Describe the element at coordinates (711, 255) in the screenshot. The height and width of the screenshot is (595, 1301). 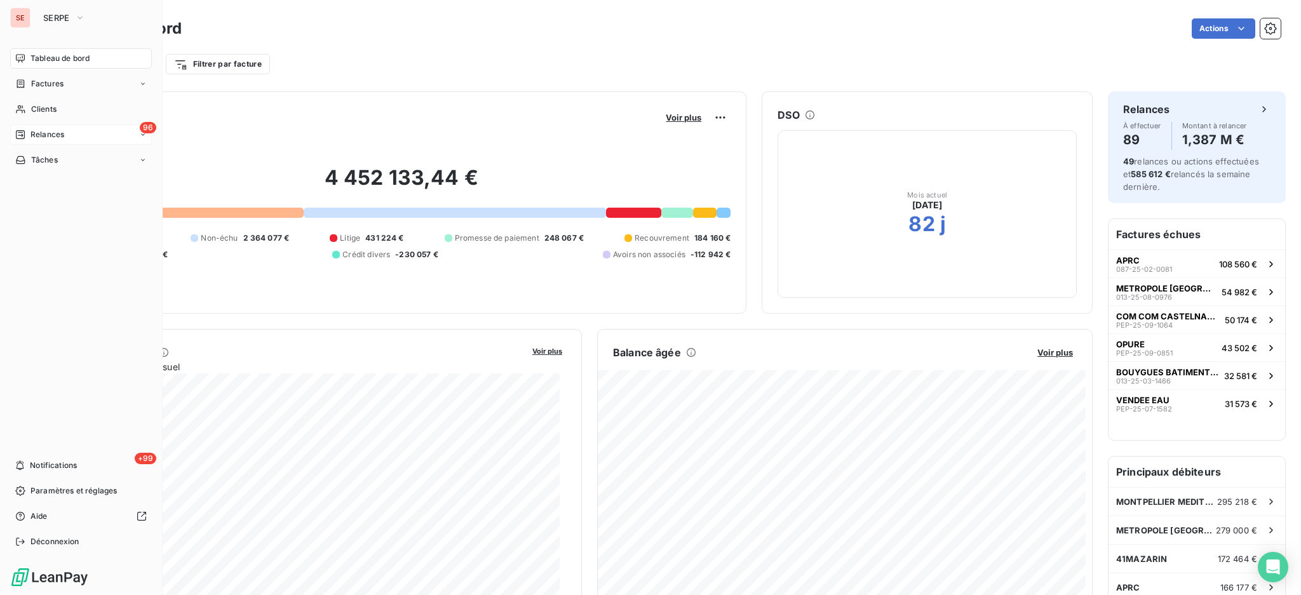
I see `span: -112 942 €` at that location.